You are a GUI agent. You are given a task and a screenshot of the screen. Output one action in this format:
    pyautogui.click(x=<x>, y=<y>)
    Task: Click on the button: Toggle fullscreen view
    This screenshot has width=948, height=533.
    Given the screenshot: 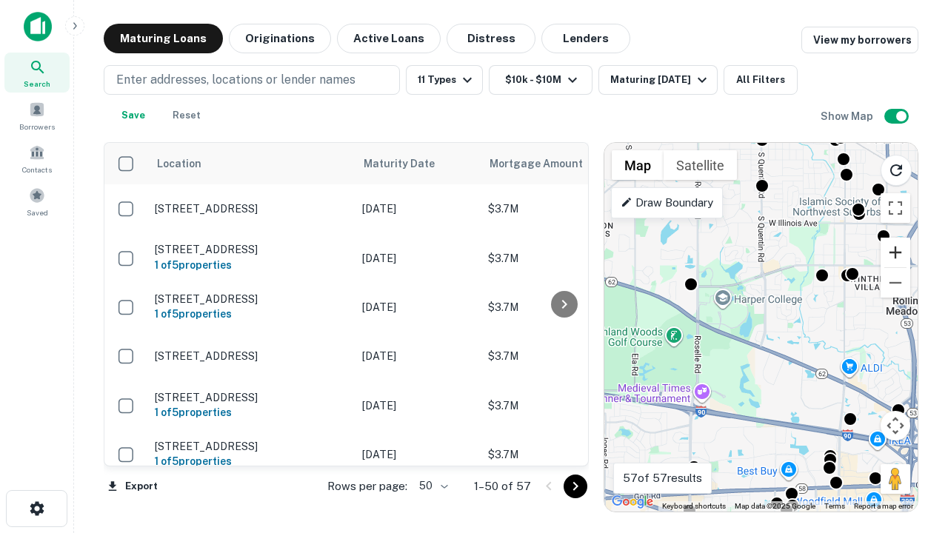 What is the action you would take?
    pyautogui.click(x=896, y=208)
    